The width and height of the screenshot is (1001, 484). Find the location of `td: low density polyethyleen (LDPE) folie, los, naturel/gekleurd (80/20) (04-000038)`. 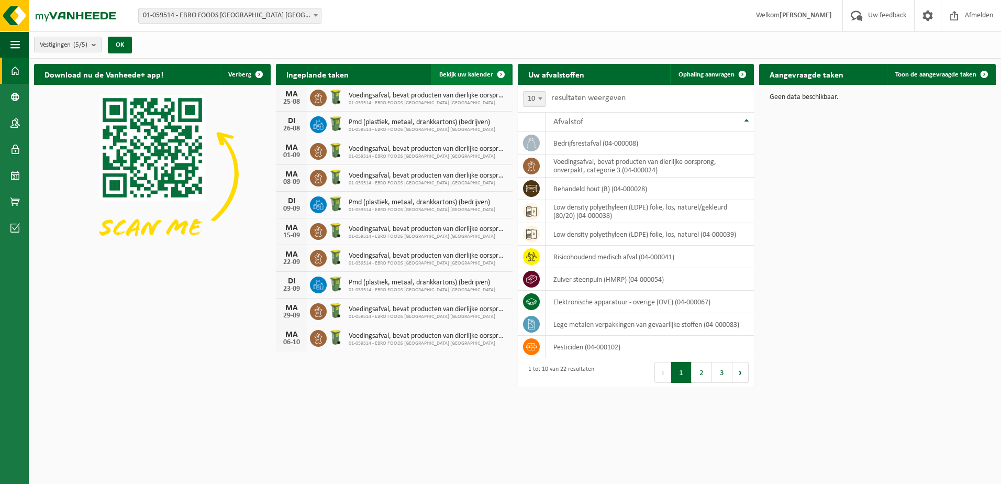

td: low density polyethyleen (LDPE) folie, los, naturel/gekleurd (80/20) (04-000038) is located at coordinates (650, 212).